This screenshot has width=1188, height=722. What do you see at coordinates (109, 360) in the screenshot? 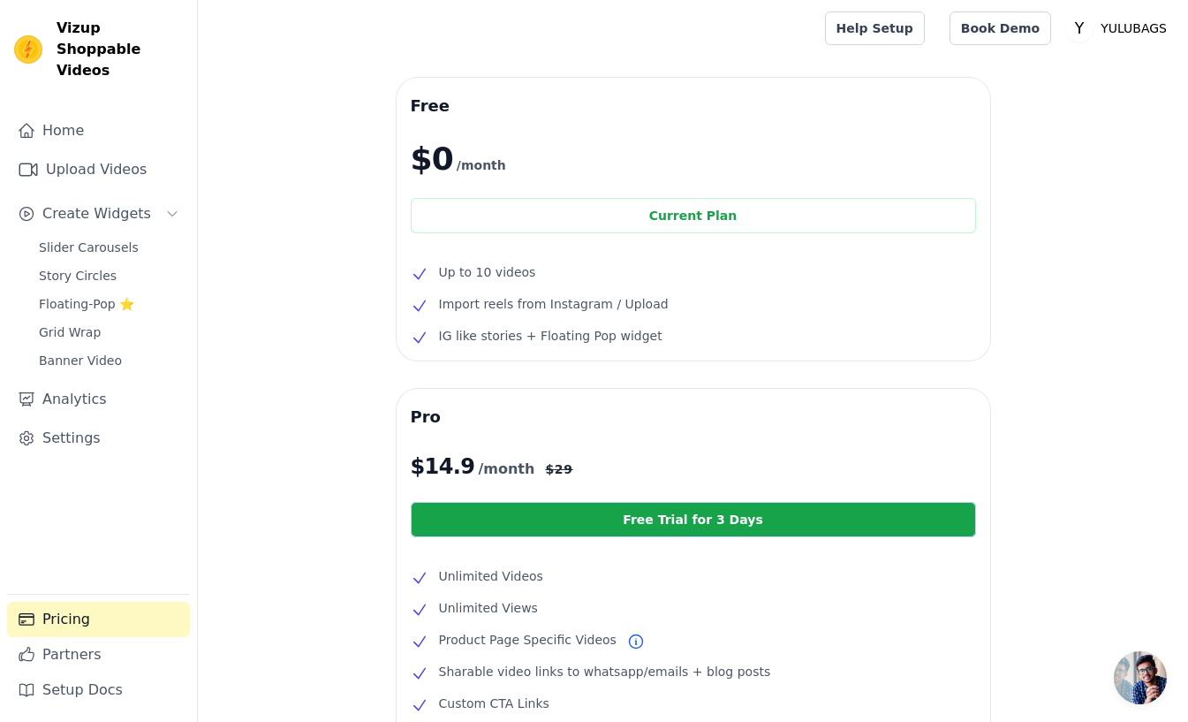
I see `a: Banner Video` at bounding box center [109, 360].